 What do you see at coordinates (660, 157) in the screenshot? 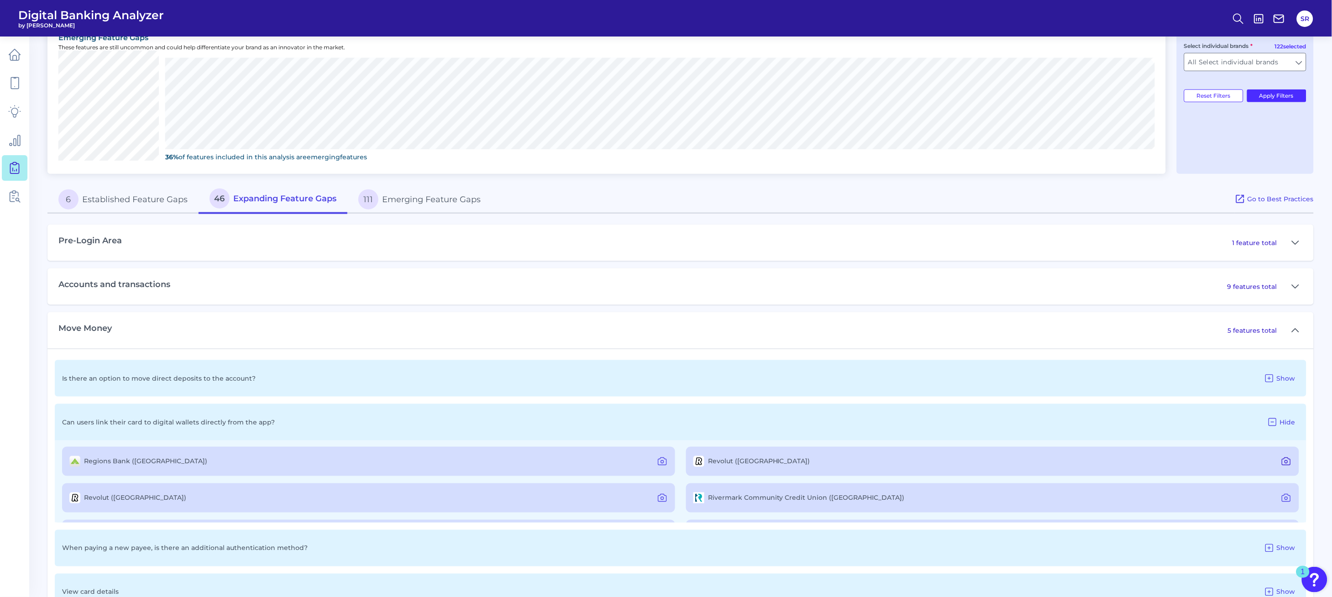
I see `p: of features included in this analysis are features` at bounding box center [660, 157].